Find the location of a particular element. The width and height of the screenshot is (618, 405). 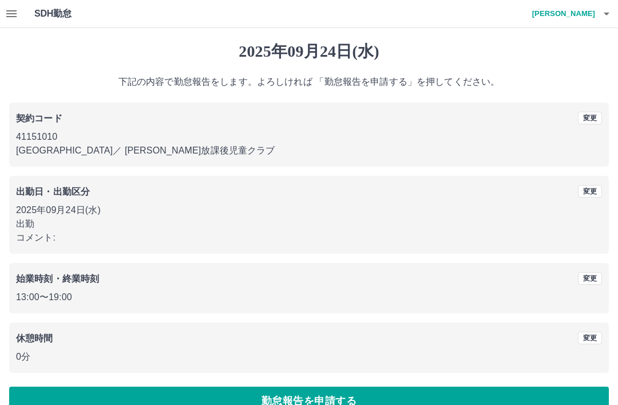

p: 41151010 is located at coordinates (309, 137).